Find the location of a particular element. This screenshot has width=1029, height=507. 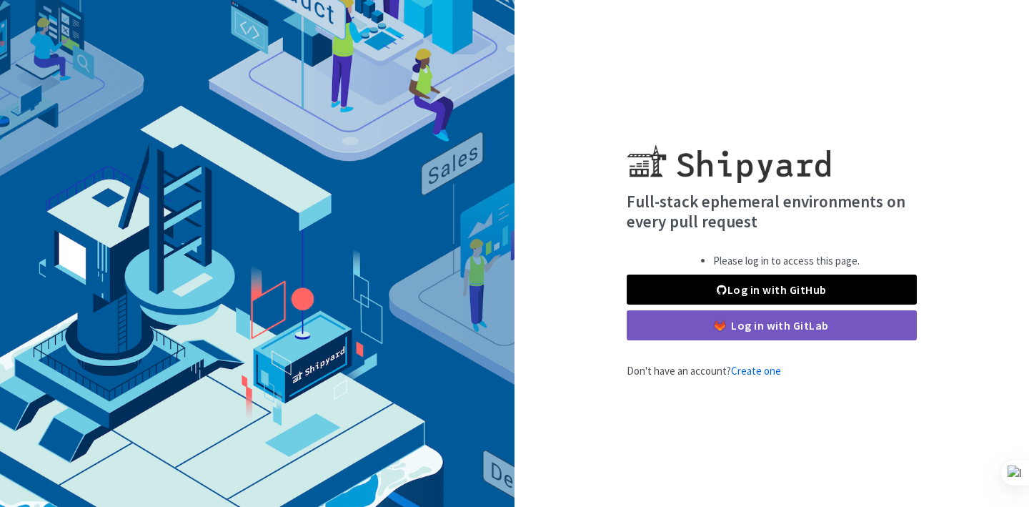

span: Don't have an account? is located at coordinates (704, 370).